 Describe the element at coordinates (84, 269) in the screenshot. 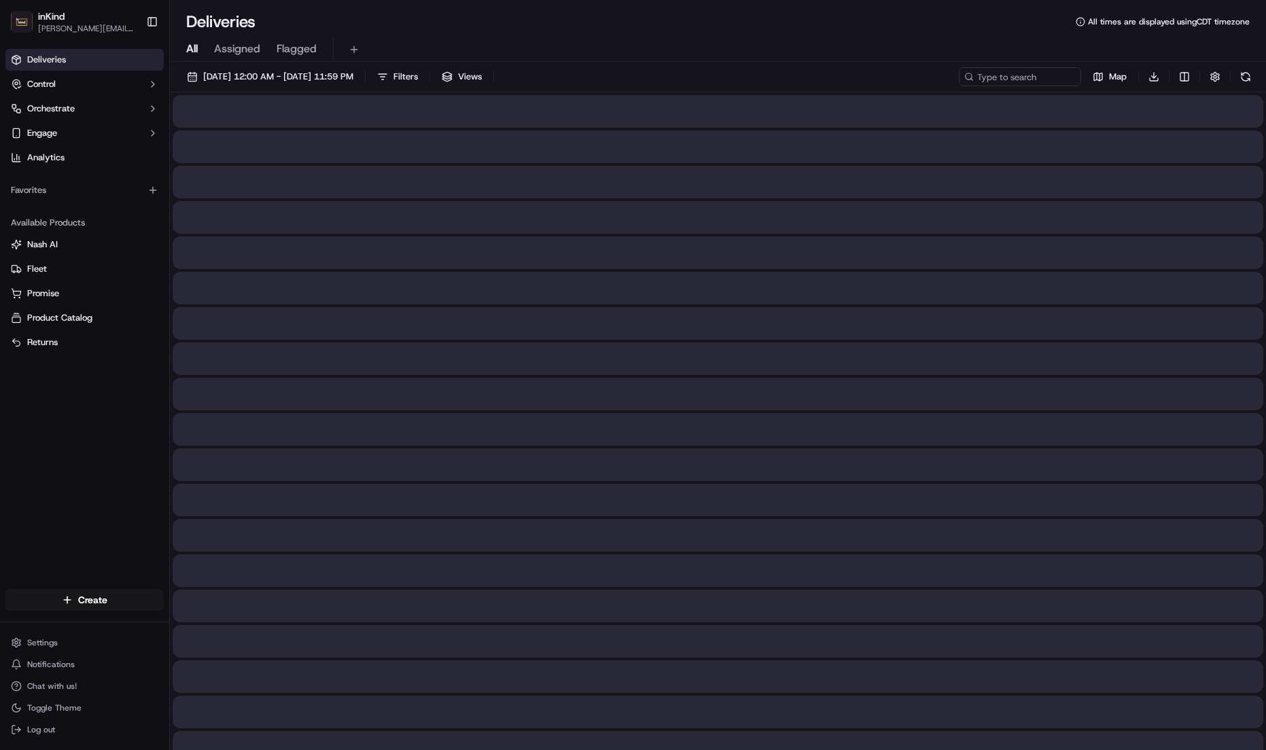

I see `button: Fleet` at that location.